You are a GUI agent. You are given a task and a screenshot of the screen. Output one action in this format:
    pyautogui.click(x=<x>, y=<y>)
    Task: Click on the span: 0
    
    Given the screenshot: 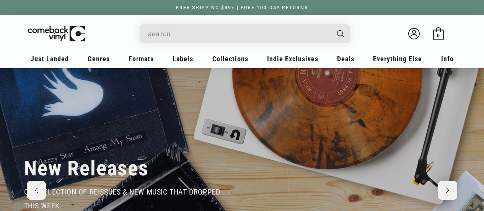 What is the action you would take?
    pyautogui.click(x=438, y=35)
    